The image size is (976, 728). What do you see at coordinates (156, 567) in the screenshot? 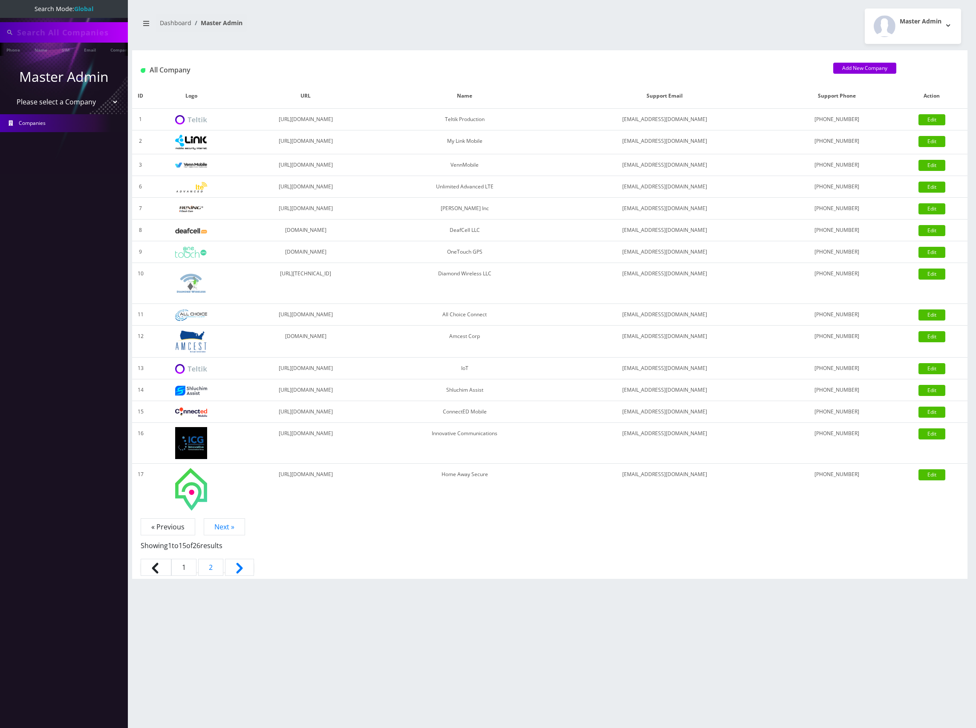
I see `span: &laquo; Previous` at bounding box center [156, 567].